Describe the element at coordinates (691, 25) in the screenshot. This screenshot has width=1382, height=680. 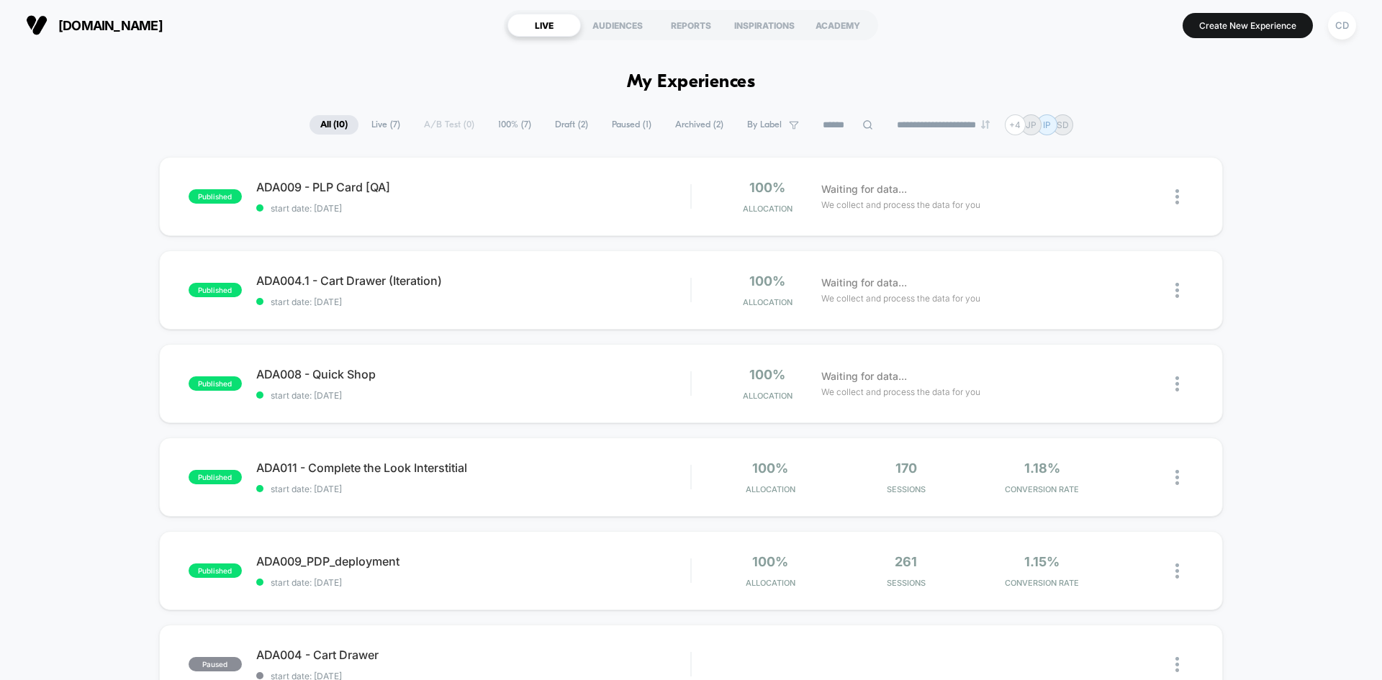
I see `div: REPORTS` at that location.